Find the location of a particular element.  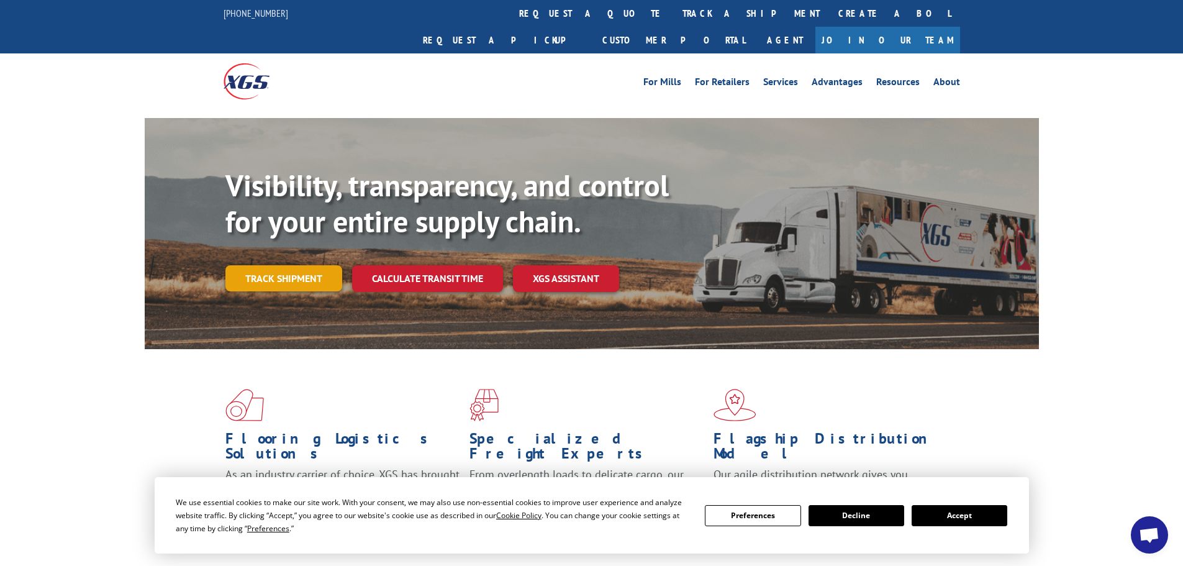

div: We use essential cookies to make our site work. With your consent, we may also use non-essential ... is located at coordinates (433, 515).